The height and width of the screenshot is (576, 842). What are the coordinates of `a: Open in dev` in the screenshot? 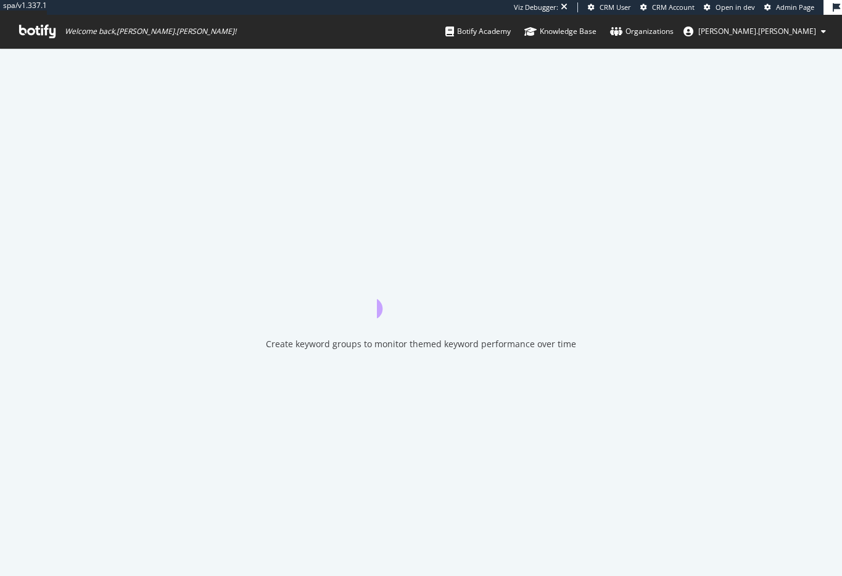 It's located at (729, 7).